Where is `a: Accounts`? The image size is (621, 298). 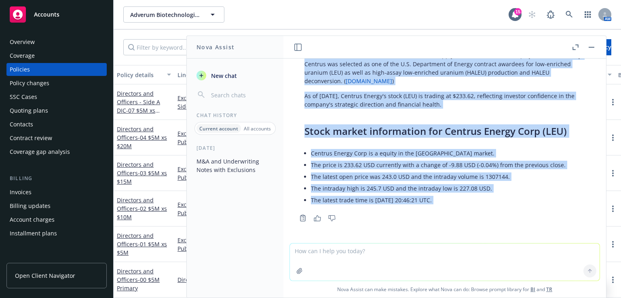
a: Accounts is located at coordinates (57, 15).